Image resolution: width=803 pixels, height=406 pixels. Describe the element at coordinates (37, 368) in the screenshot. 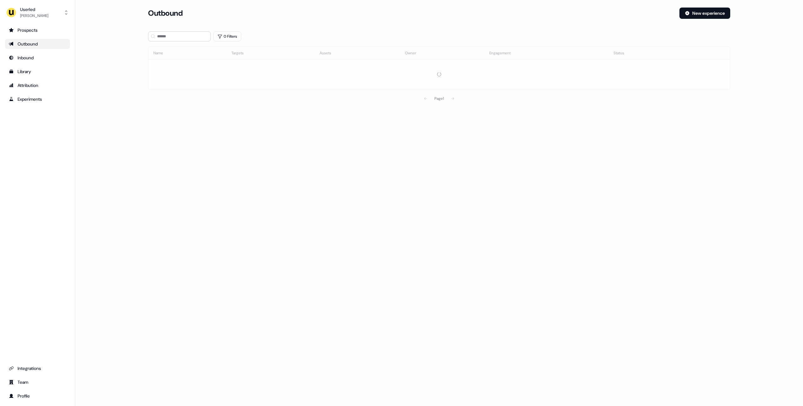

I see `div: Integrations` at that location.